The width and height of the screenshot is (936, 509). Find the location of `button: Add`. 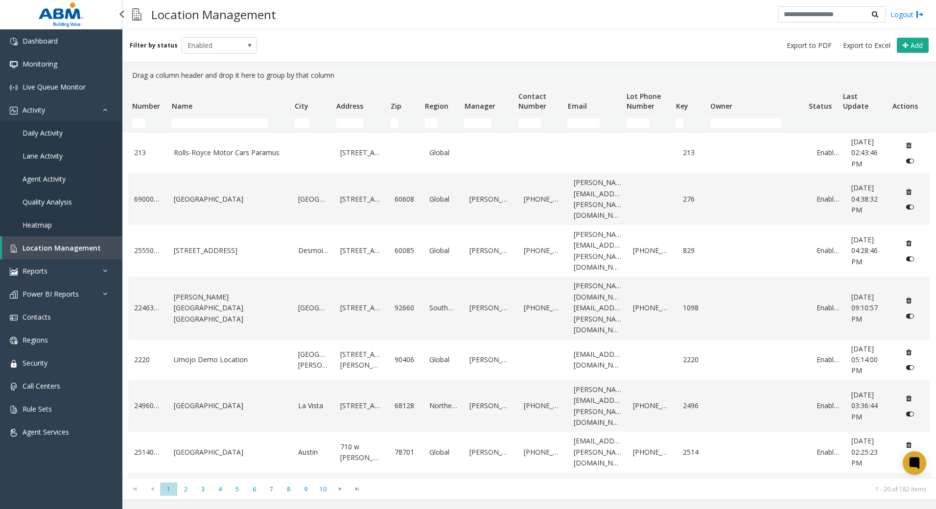

button: Add is located at coordinates (913, 46).